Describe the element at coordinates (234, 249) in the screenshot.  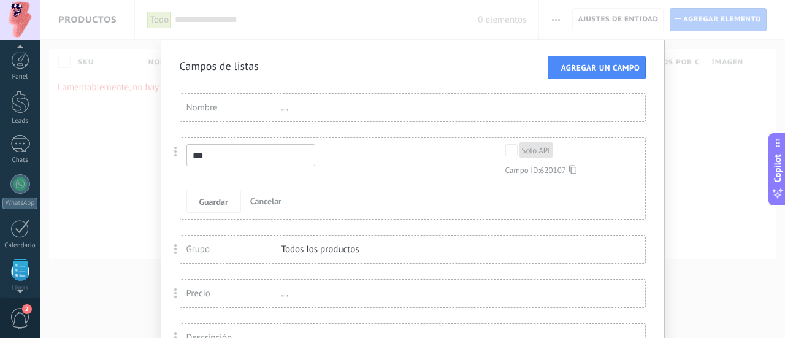
I see `div: Grupo` at that location.